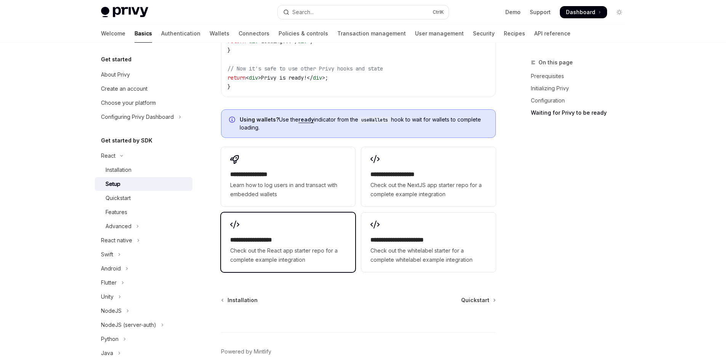  I want to click on div: Features, so click(116, 212).